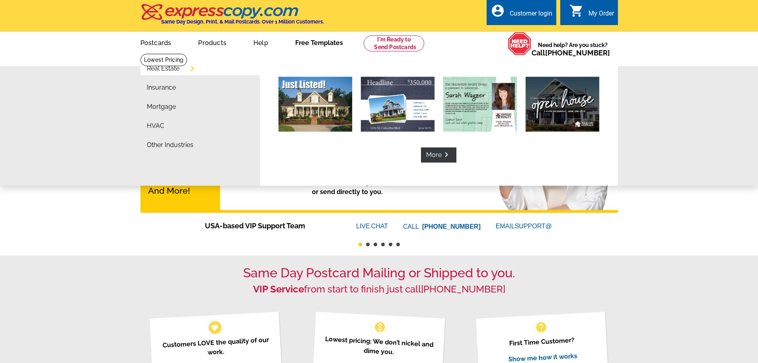  I want to click on i: shopping_cart, so click(577, 11).